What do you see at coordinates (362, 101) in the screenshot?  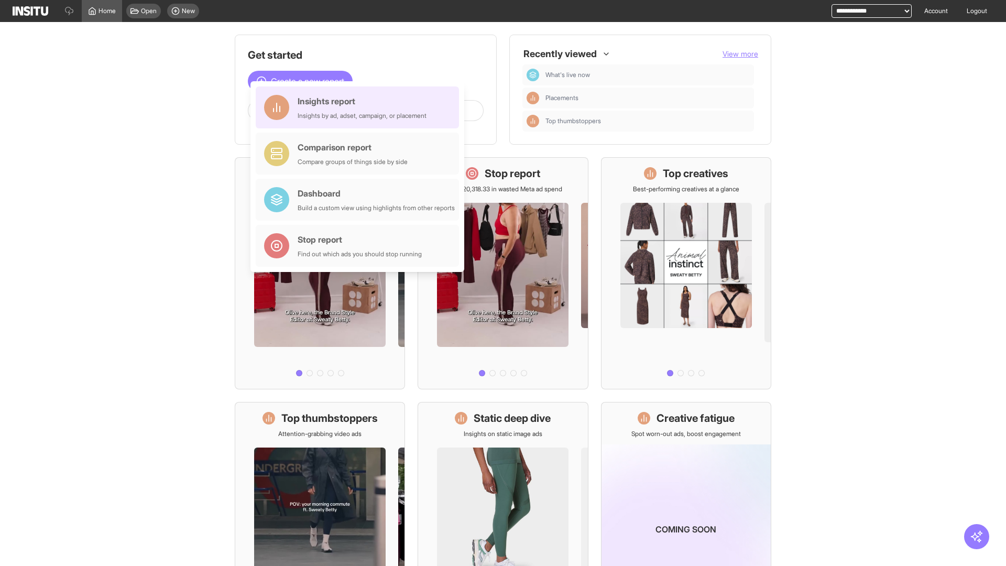 I see `div: Insights report` at bounding box center [362, 101].